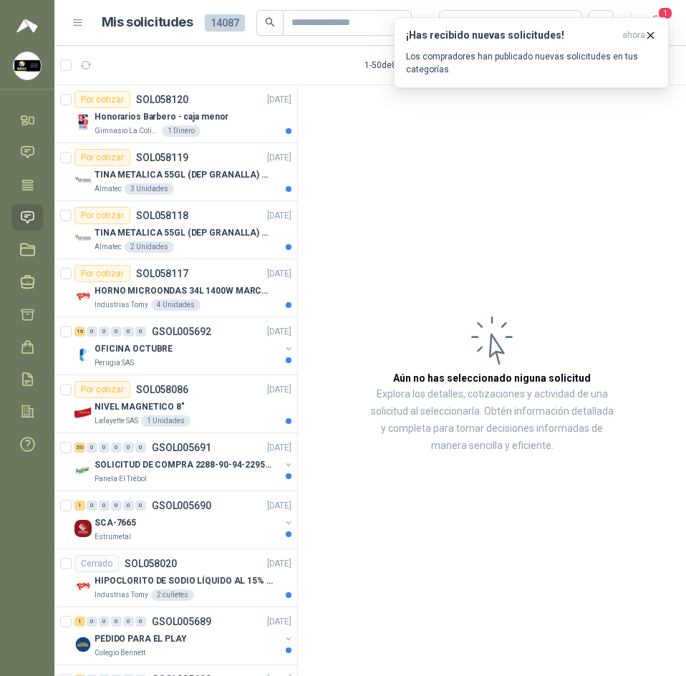 This screenshot has height=676, width=686. What do you see at coordinates (149, 247) in the screenshot?
I see `div: 2 Unidades` at bounding box center [149, 247].